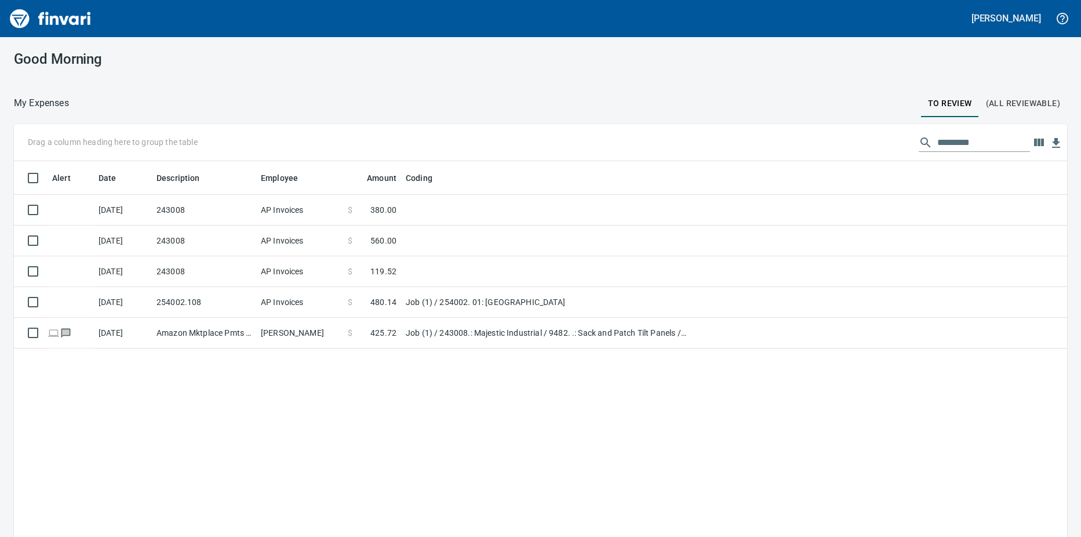 The width and height of the screenshot is (1081, 537). What do you see at coordinates (1023, 103) in the screenshot?
I see `span: (All Reviewable)` at bounding box center [1023, 103].